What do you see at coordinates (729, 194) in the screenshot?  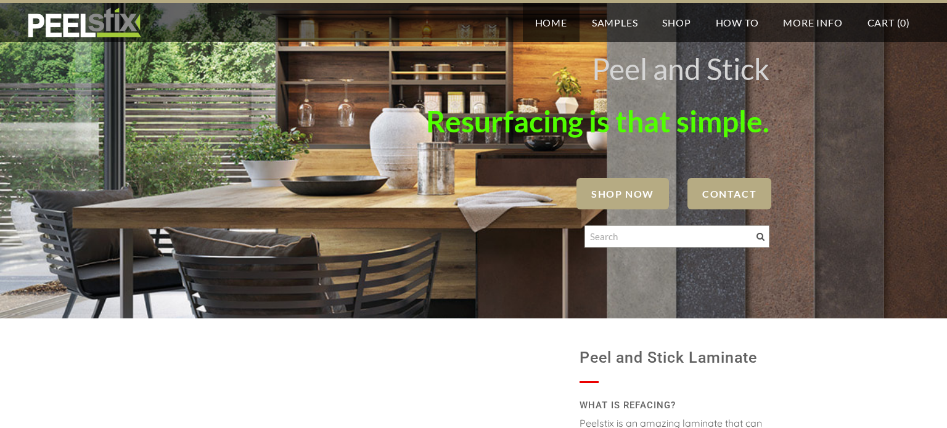 I see `a: Contact` at bounding box center [729, 194].